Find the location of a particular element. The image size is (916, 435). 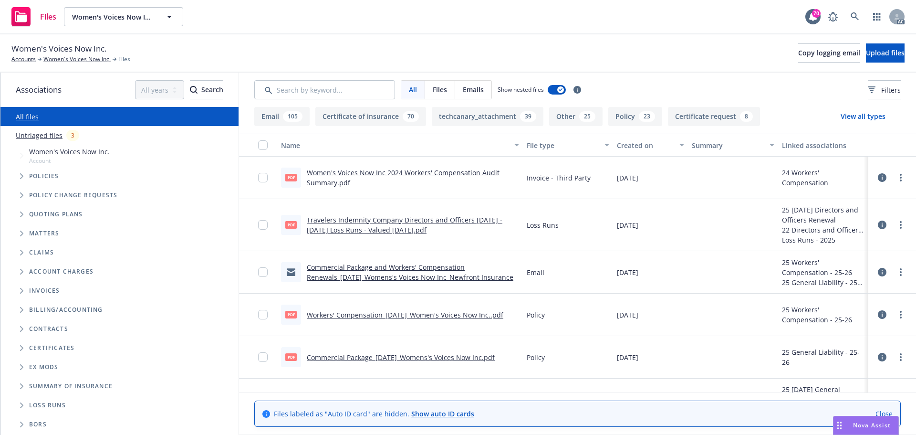

span: Copy logging email is located at coordinates (829, 52).